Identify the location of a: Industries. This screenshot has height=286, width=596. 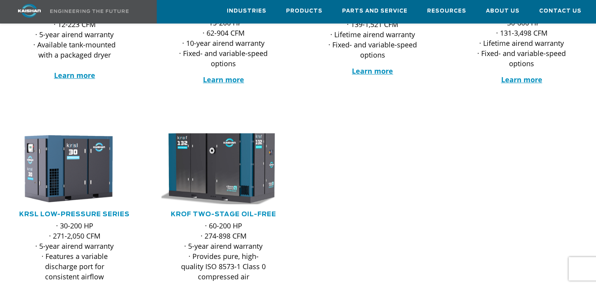
(246, 11).